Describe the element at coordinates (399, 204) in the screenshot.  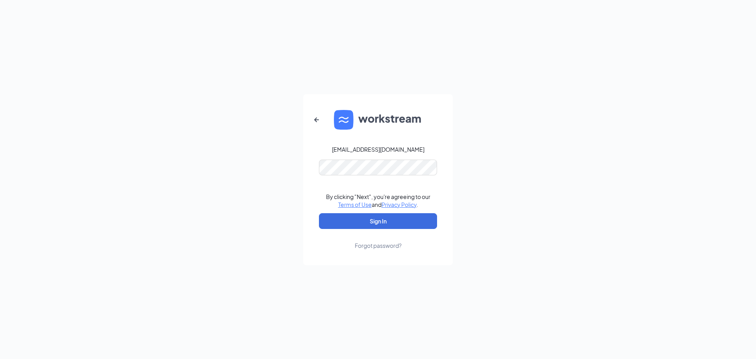
I see `a: Privacy Policy` at that location.